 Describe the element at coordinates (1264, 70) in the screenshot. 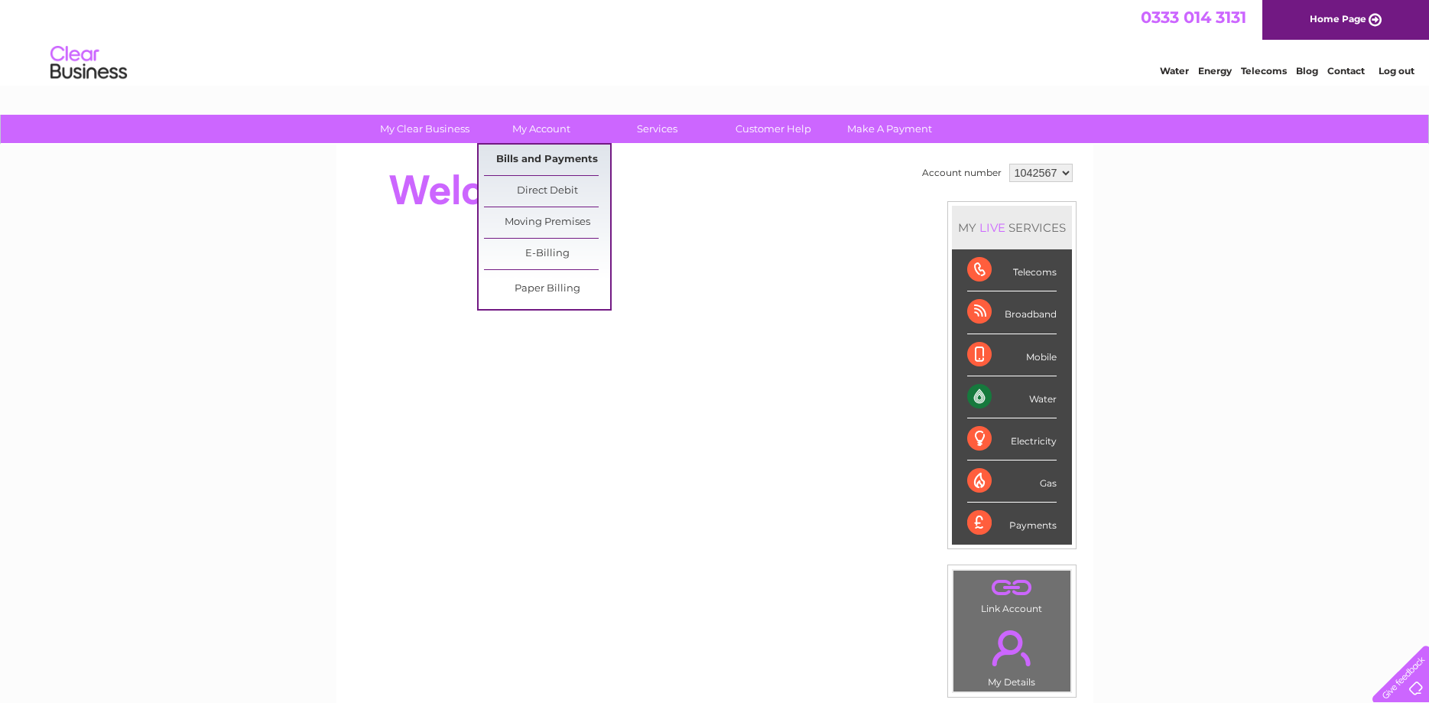

I see `a: Telecoms` at that location.